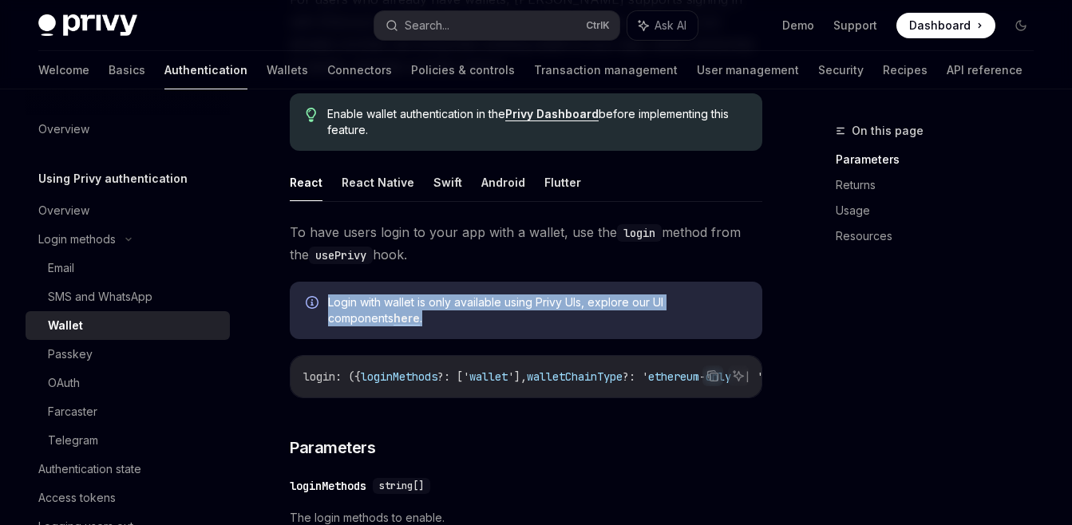 The height and width of the screenshot is (525, 1072). Describe the element at coordinates (314, 304) in the screenshot. I see `svg: Info` at that location.